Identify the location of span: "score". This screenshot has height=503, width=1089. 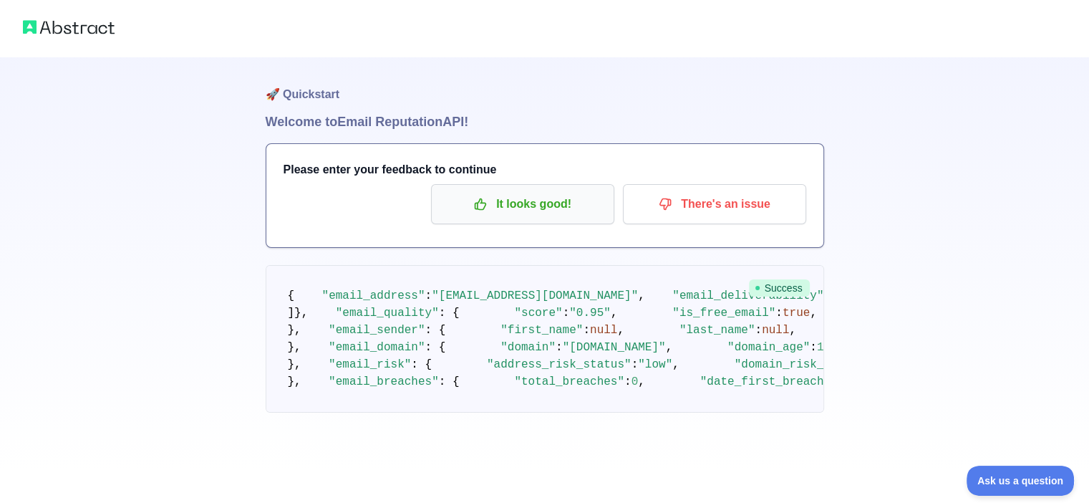
(538, 313).